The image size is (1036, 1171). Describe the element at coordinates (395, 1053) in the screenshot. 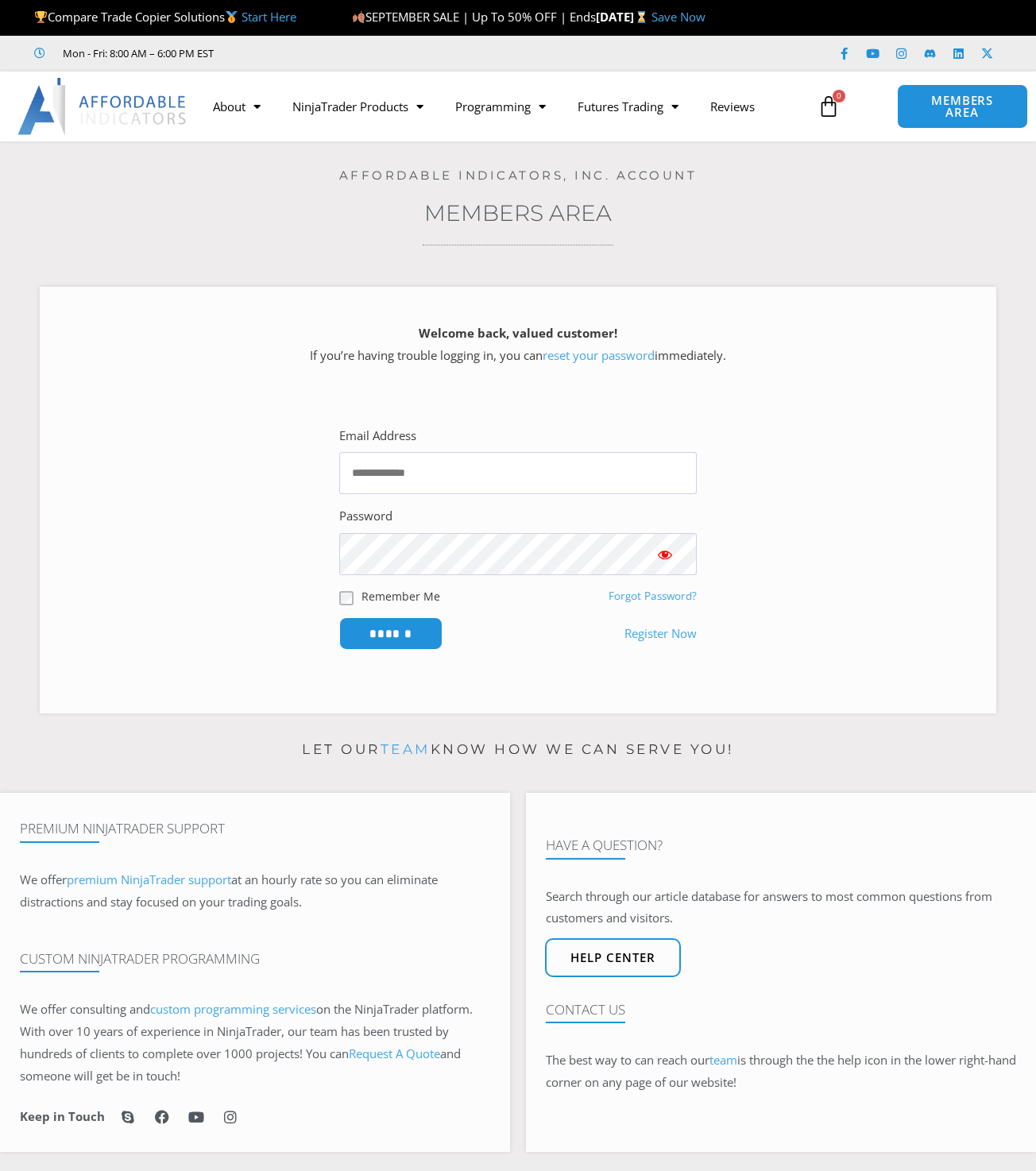

I see `a: Request A Quote` at that location.